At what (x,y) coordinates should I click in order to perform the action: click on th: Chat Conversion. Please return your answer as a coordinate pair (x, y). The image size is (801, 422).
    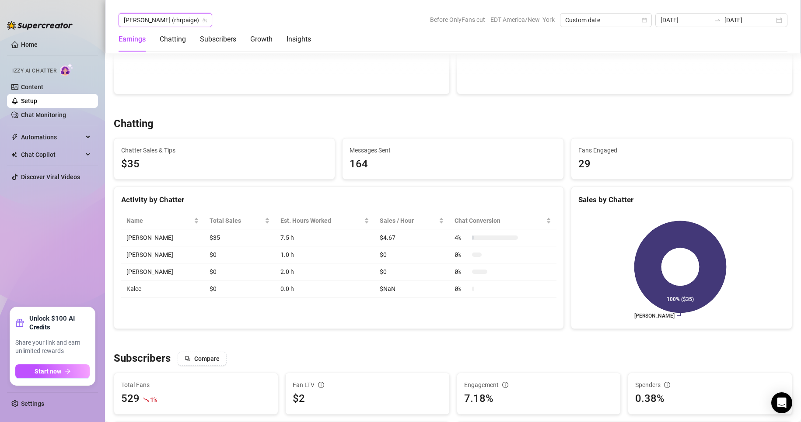
    Looking at the image, I should click on (502, 221).